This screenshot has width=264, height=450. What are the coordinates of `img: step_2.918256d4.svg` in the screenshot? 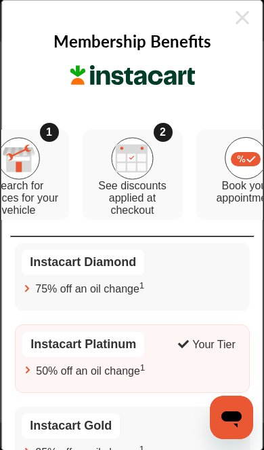 It's located at (132, 158).